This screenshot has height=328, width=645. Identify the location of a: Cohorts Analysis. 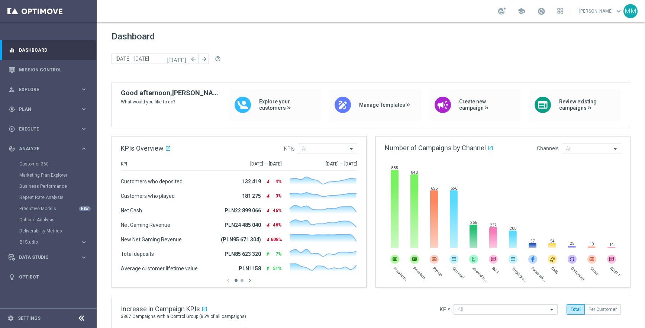
(48, 220).